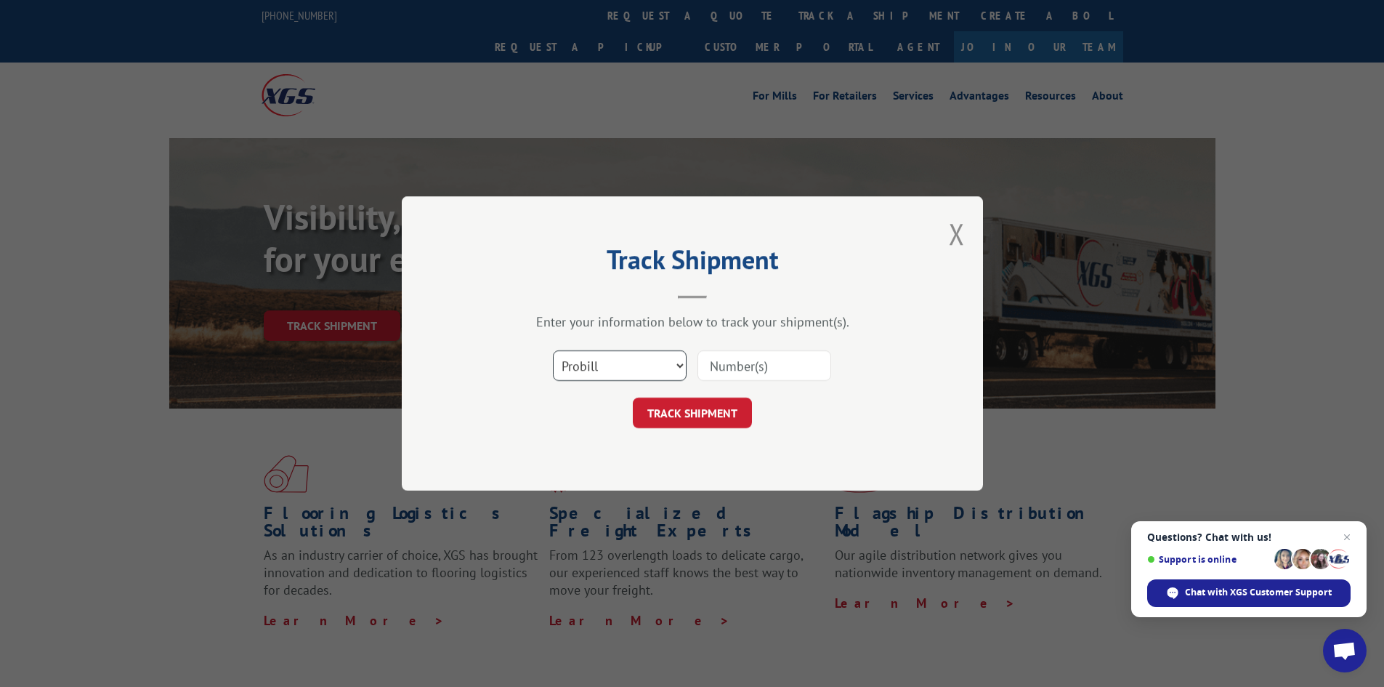 Image resolution: width=1384 pixels, height=687 pixels. I want to click on a: Open chat, so click(1345, 650).